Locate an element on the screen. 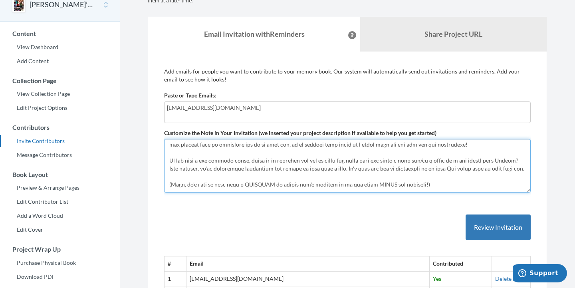 This screenshot has height=288, width=575. b: Share Project URL is located at coordinates (453, 34).